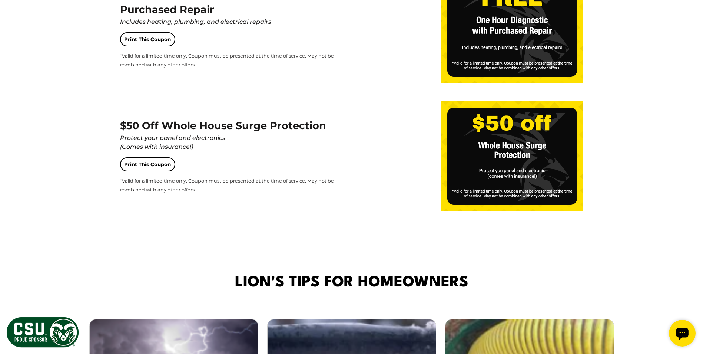 The width and height of the screenshot is (703, 354). Describe the element at coordinates (512, 156) in the screenshot. I see `img: whole-house-surge-protection-coupon.png.webp` at that location.